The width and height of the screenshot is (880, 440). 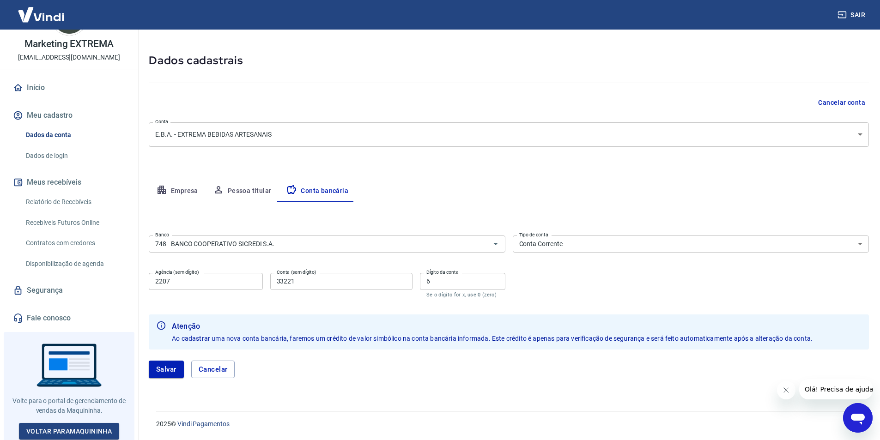 I want to click on a: Recebíveis Futuros Online, so click(x=74, y=223).